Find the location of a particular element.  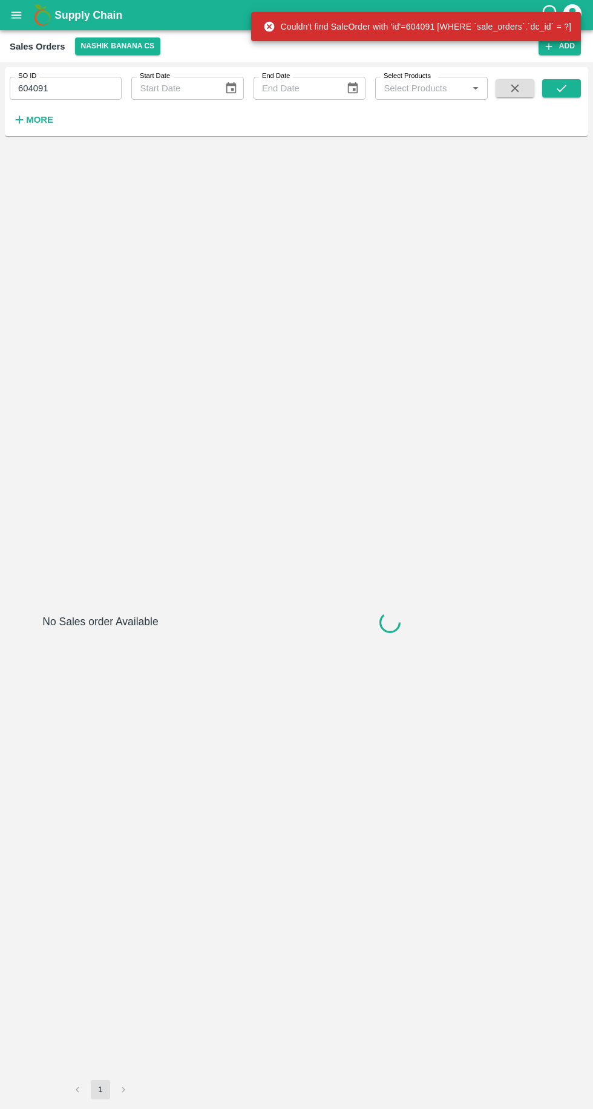

div: customer-support is located at coordinates (550, 15).